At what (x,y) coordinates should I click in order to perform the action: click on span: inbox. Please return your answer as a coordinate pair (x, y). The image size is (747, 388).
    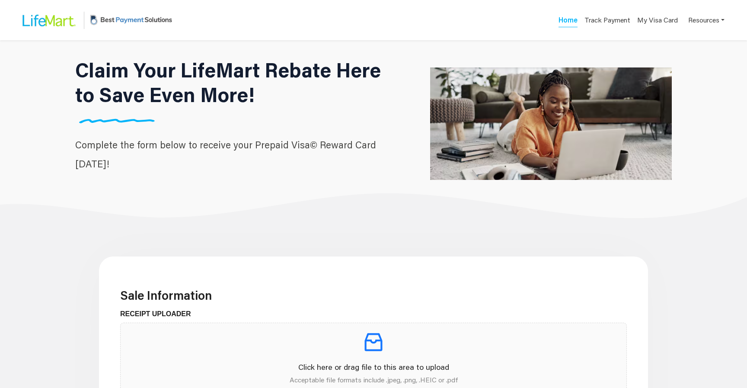
    Looking at the image, I should click on (374, 342).